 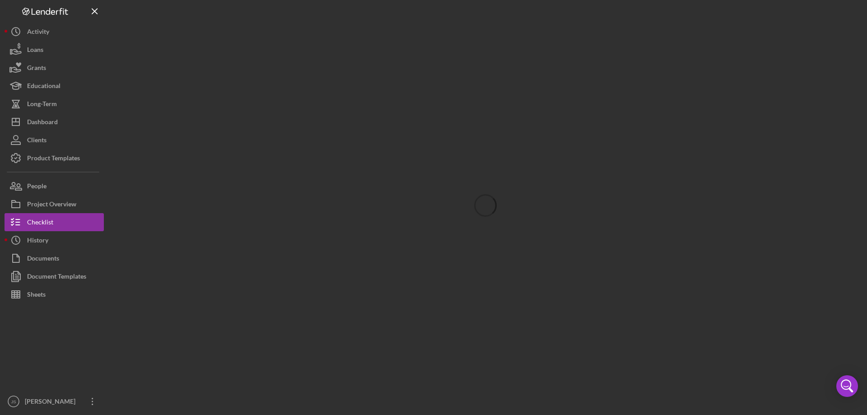 I want to click on button: Document Templates, so click(x=54, y=276).